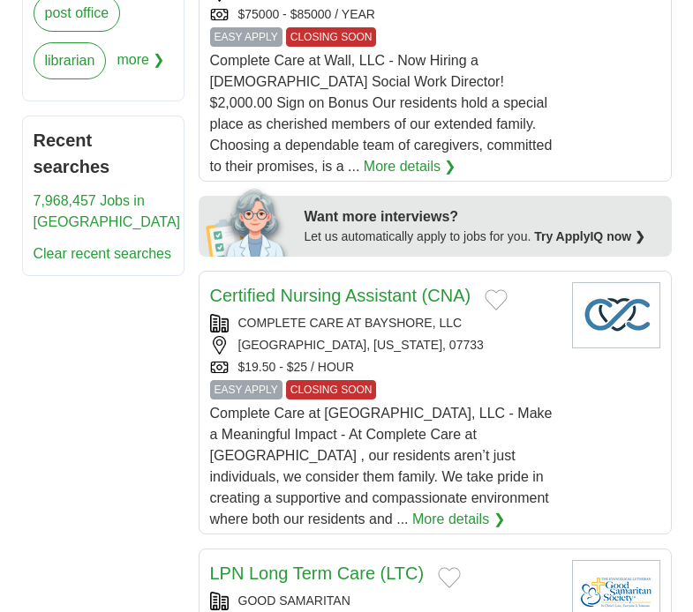 The width and height of the screenshot is (693, 612). What do you see at coordinates (102, 253) in the screenshot?
I see `a: Clear recent searches` at bounding box center [102, 253].